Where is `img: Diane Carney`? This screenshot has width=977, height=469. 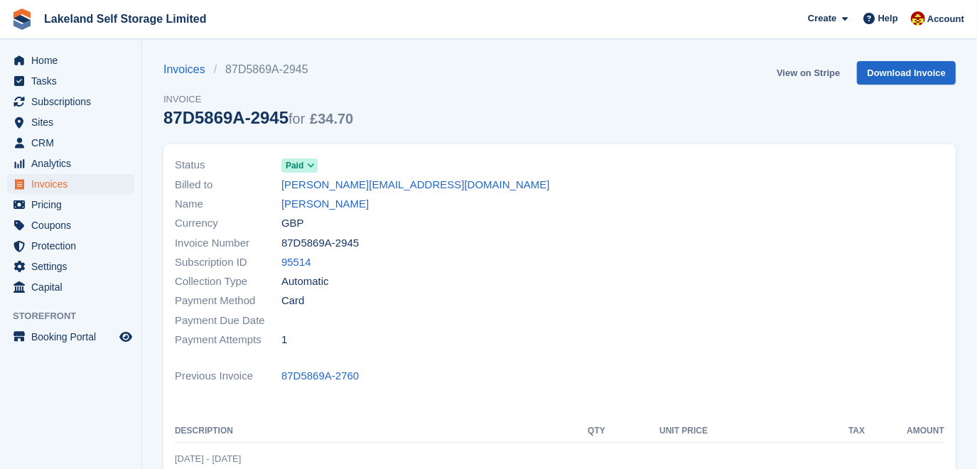
img: Diane Carney is located at coordinates (918, 18).